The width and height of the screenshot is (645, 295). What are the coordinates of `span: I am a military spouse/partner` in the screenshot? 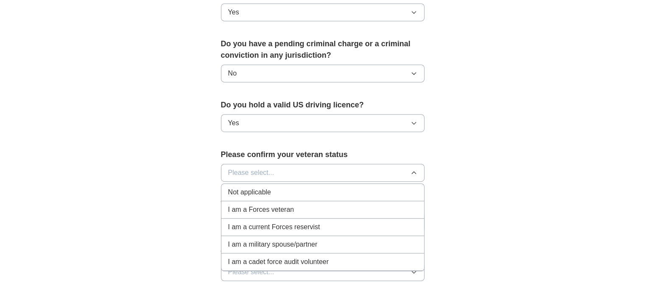 It's located at (273, 244).